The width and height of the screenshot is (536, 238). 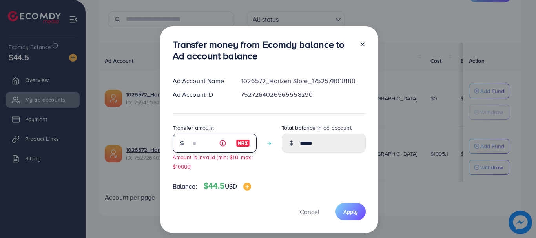 What do you see at coordinates (350, 211) in the screenshot?
I see `button: Apply` at bounding box center [350, 211].